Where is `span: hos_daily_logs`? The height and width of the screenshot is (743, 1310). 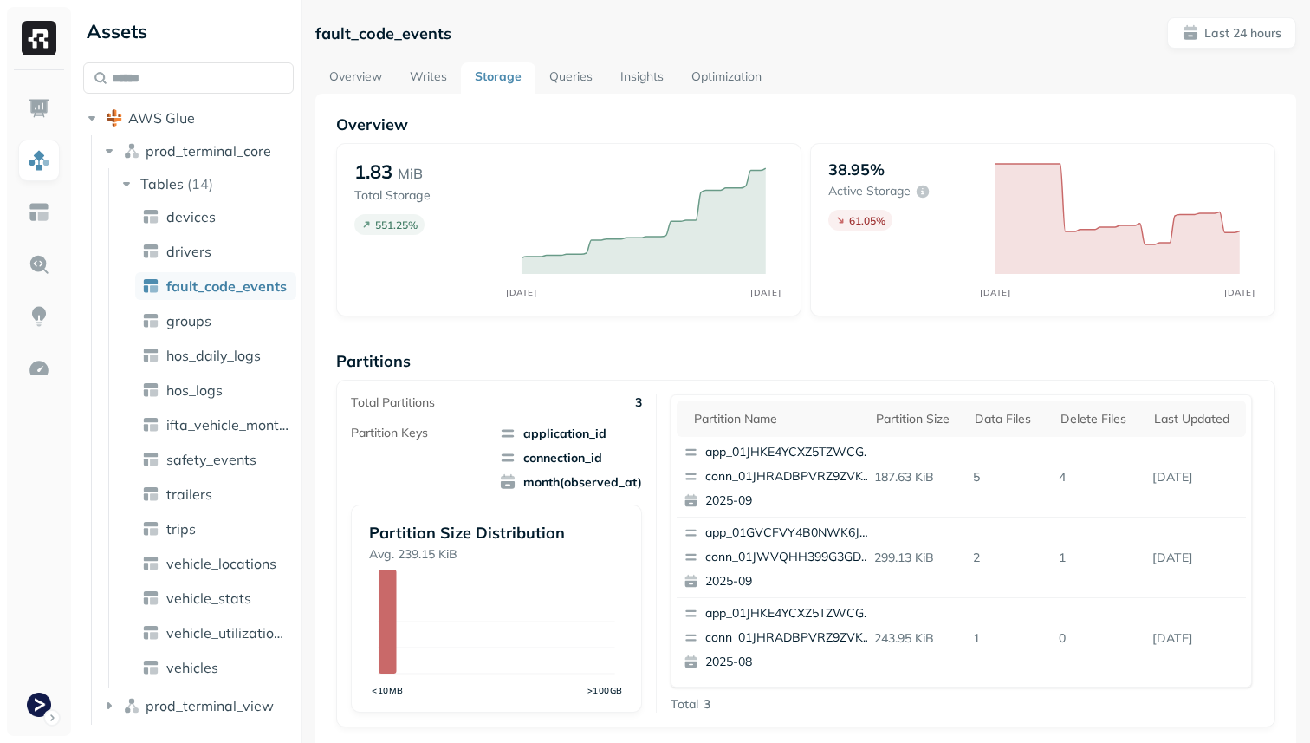
span: hos_daily_logs is located at coordinates (213, 355).